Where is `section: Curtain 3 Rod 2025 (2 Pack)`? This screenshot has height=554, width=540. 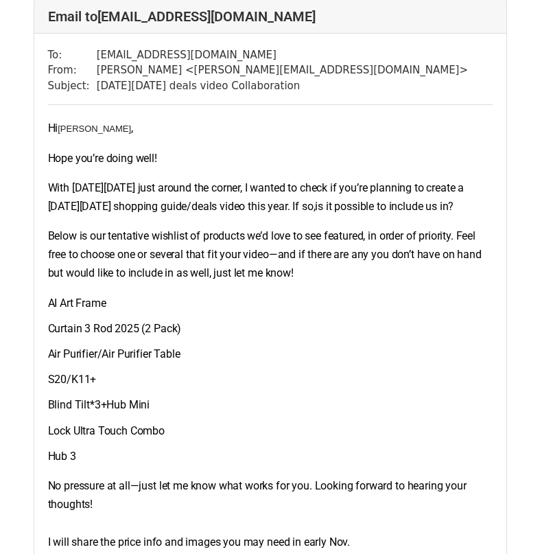
section: Curtain 3 Rod 2025 (2 Pack) is located at coordinates (270, 328).